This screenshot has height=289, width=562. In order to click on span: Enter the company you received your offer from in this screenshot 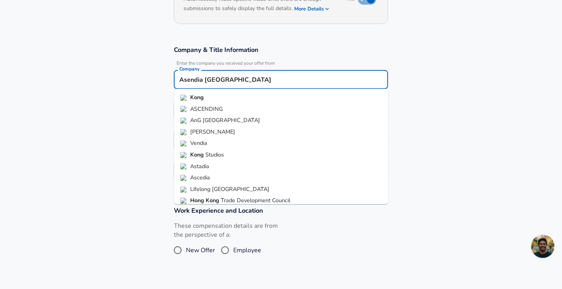, I will do `click(281, 63)`.